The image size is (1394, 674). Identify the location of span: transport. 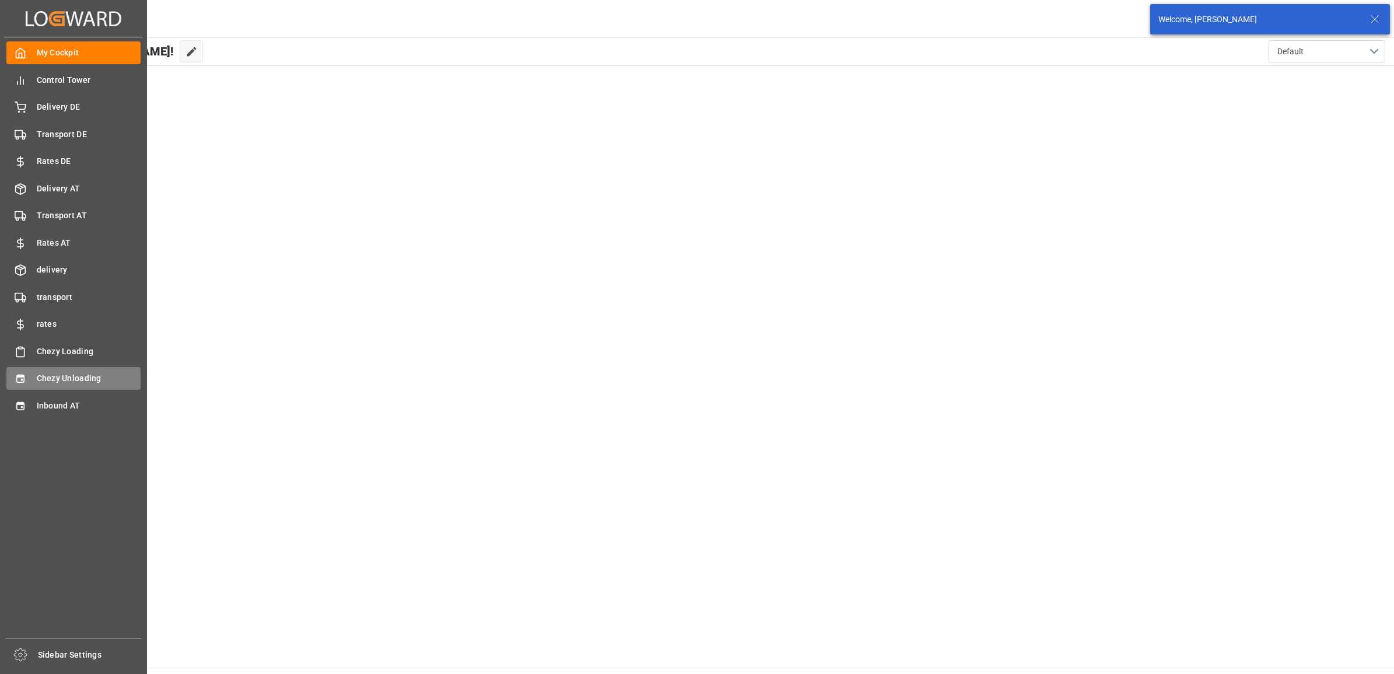
(89, 297).